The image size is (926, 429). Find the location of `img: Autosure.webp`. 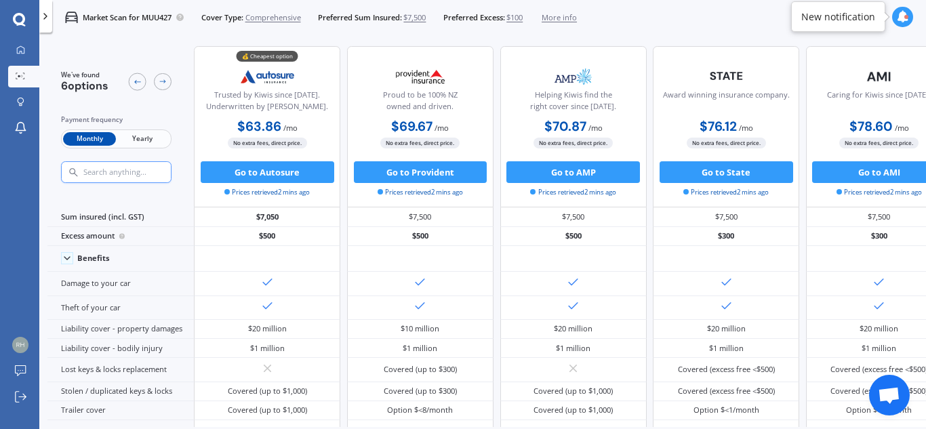

img: Autosure.webp is located at coordinates (268, 77).